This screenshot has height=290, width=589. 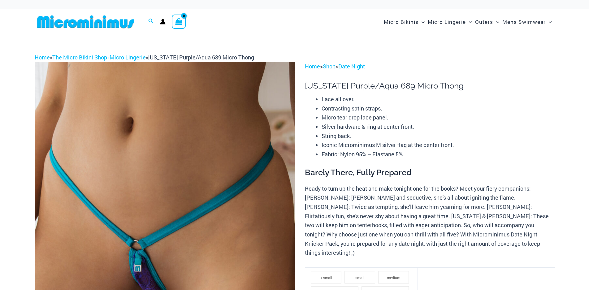 What do you see at coordinates (85, 22) in the screenshot?
I see `img: MM SHOP LOGO FLAT` at bounding box center [85, 22].